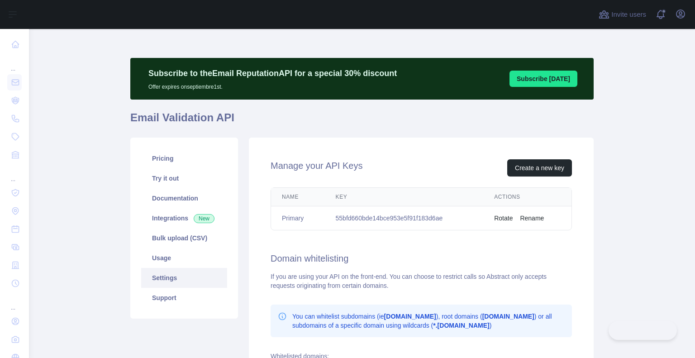 Image resolution: width=695 pixels, height=358 pixels. Describe the element at coordinates (184, 258) in the screenshot. I see `a: Usage` at that location.